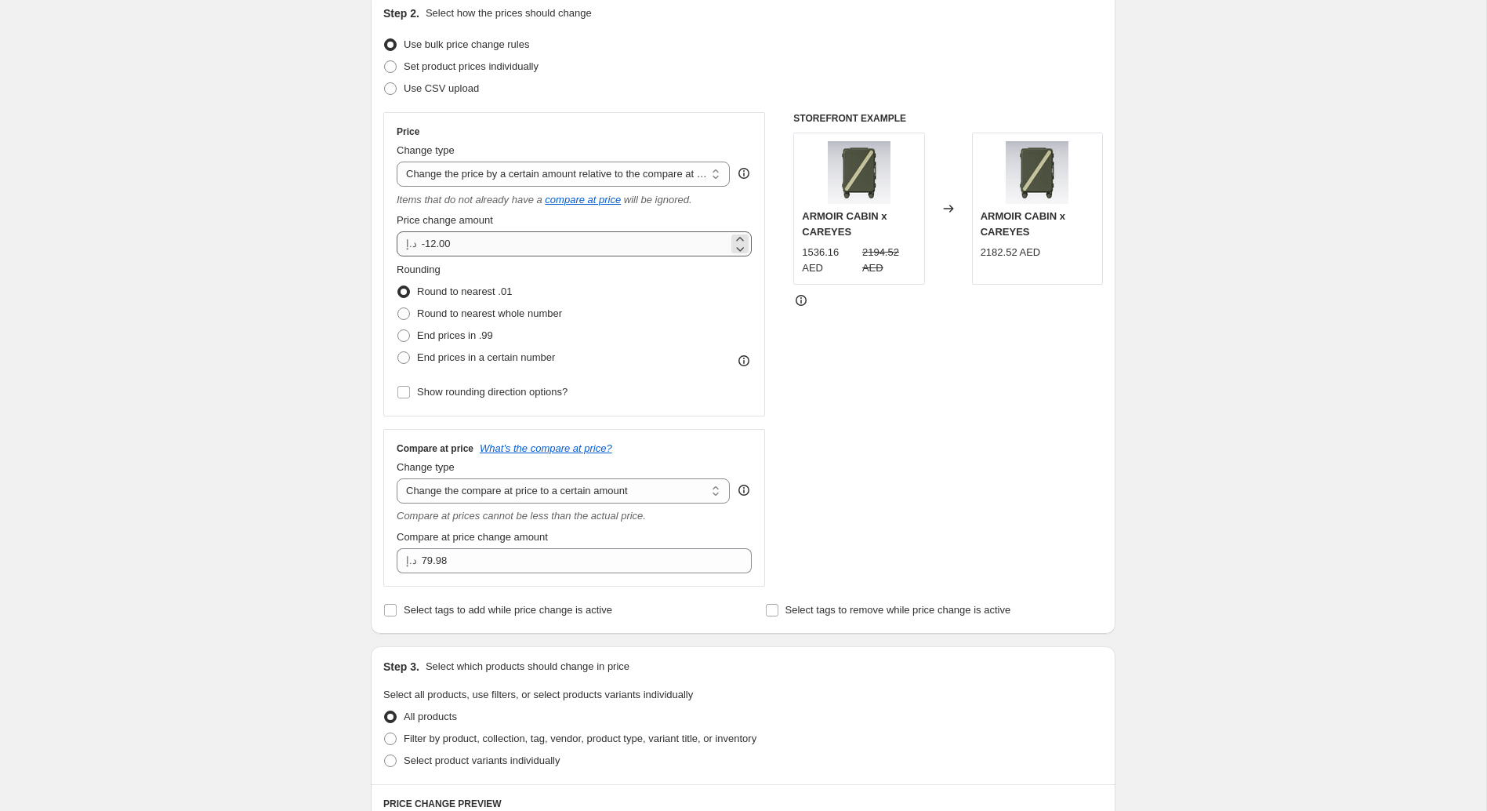 This screenshot has width=1487, height=811. I want to click on span: Round to nearest .01, so click(464, 291).